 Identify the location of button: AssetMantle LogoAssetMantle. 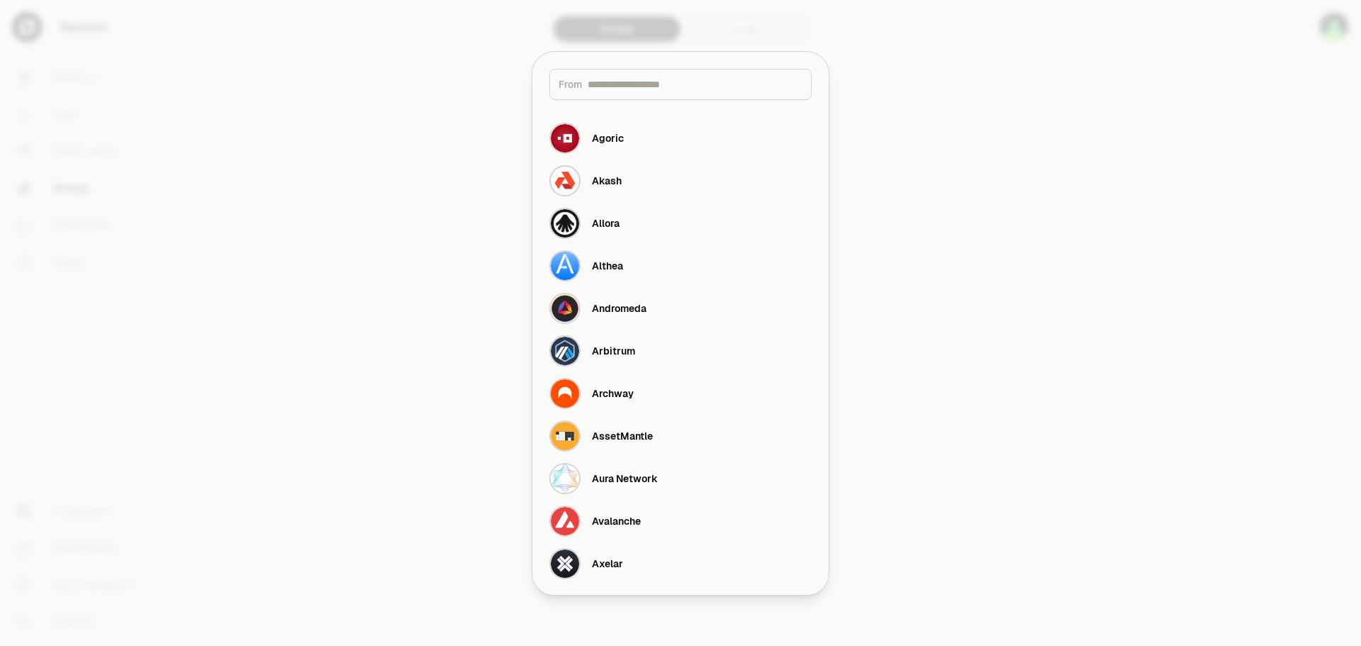
(681, 436).